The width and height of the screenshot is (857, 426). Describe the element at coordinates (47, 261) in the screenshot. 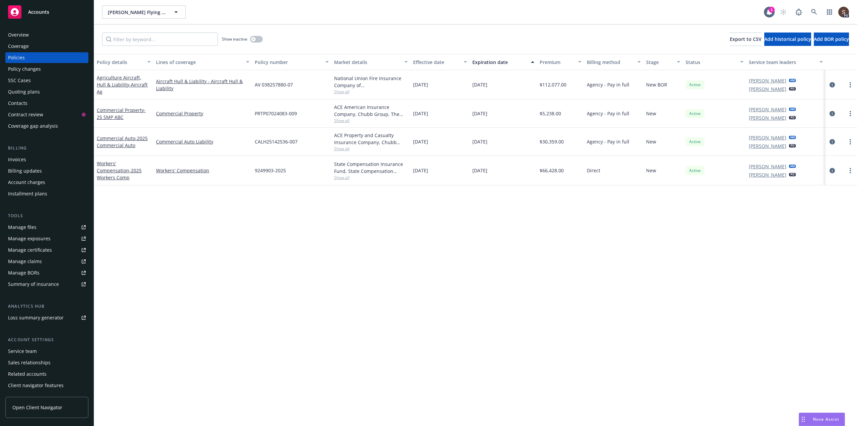

I see `a: Manage claims` at that location.